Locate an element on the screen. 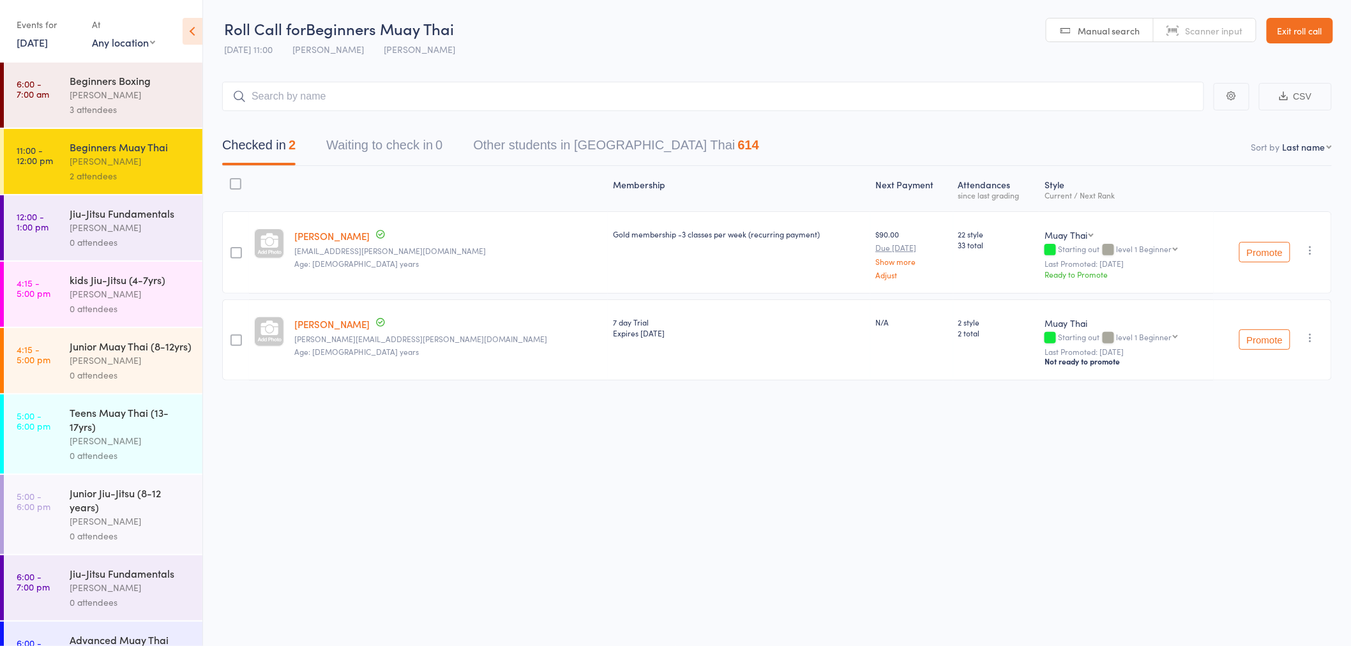  time: 6:00 - 7:00 pm is located at coordinates (33, 582).